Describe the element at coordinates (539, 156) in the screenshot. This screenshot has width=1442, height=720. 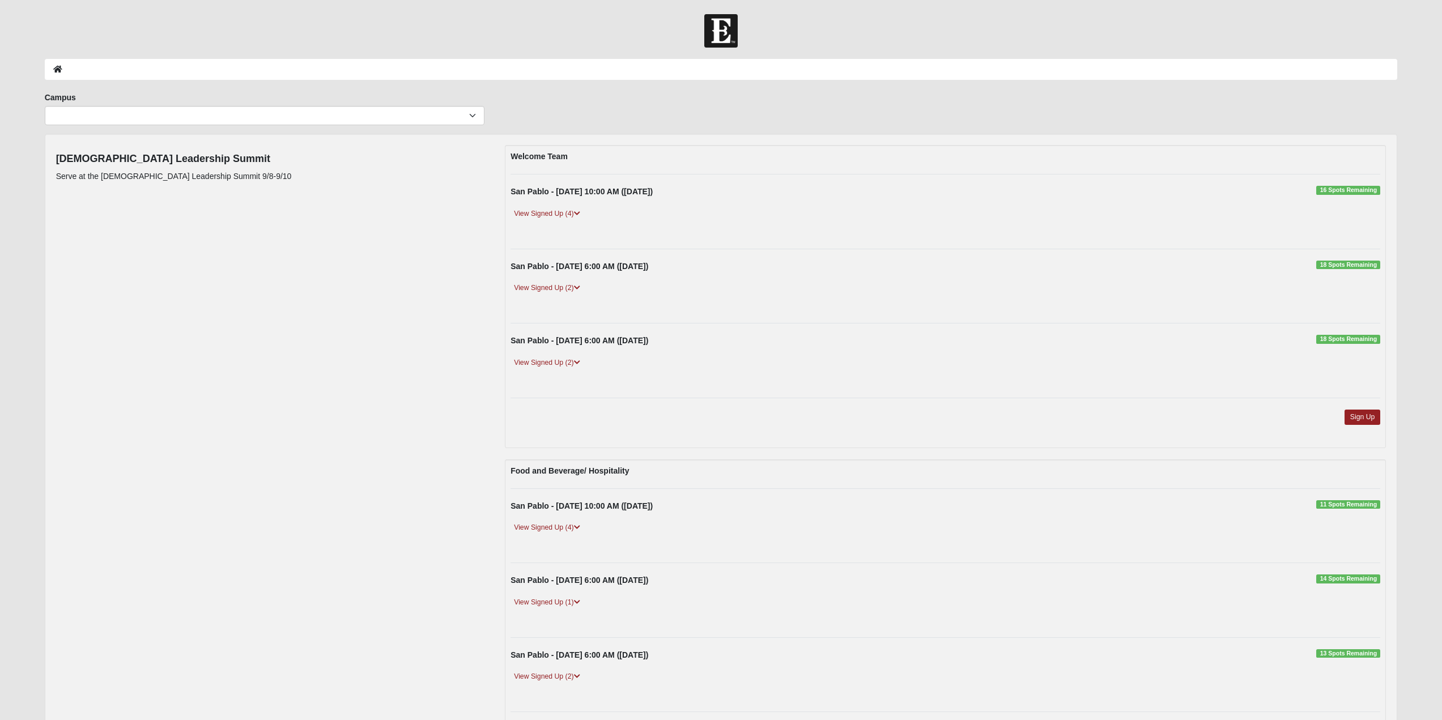
I see `strong: Welcome Team` at that location.